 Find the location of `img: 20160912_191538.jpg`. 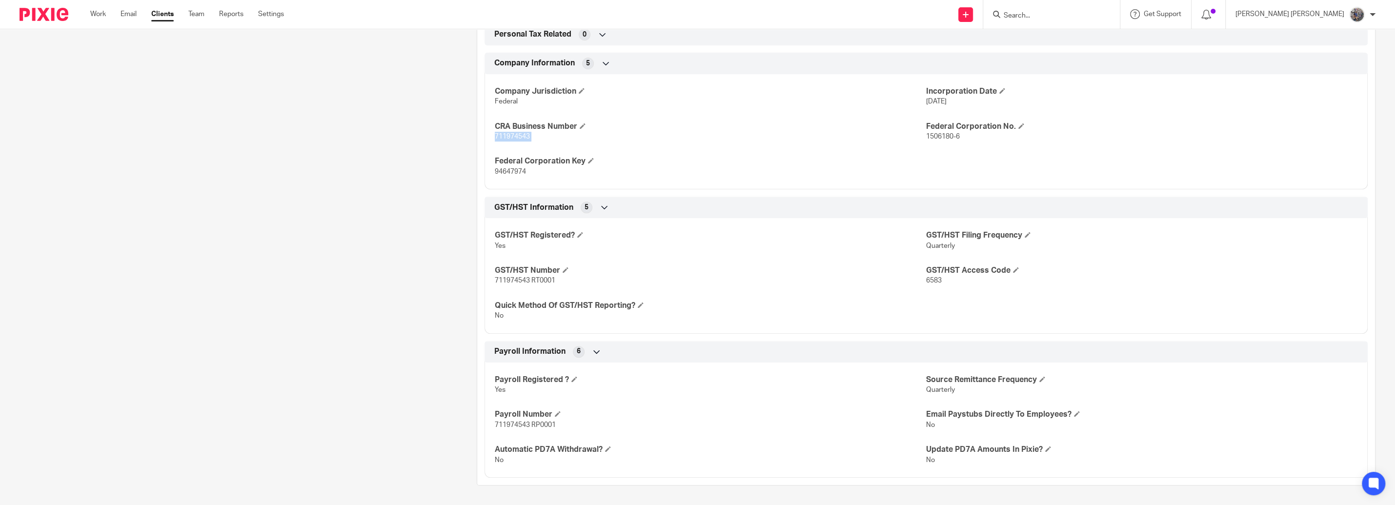

img: 20160912_191538.jpg is located at coordinates (1357, 15).